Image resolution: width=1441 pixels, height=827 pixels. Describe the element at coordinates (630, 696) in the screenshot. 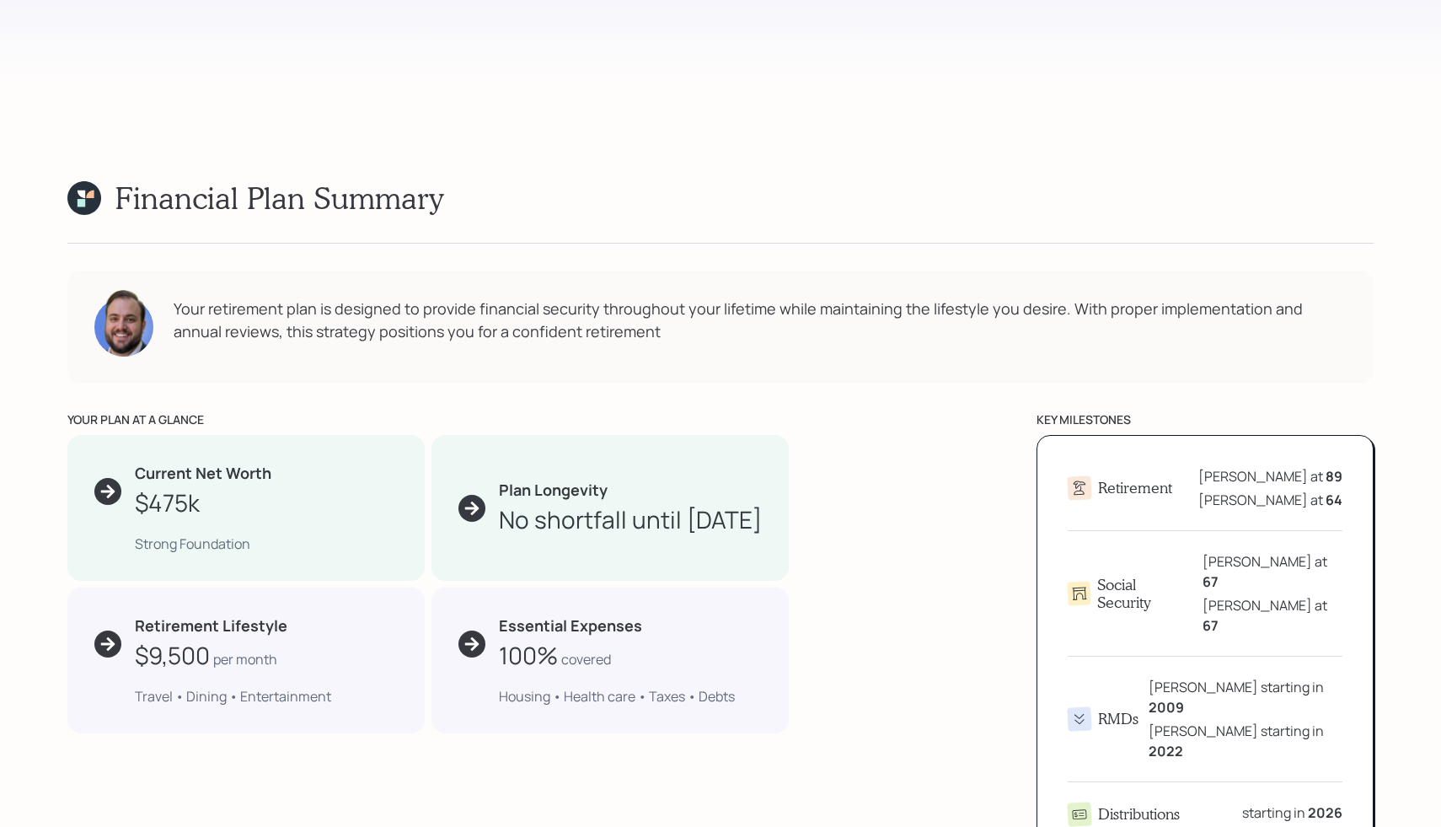

I see `div: Housing • Health care • Taxes • Debts` at that location.